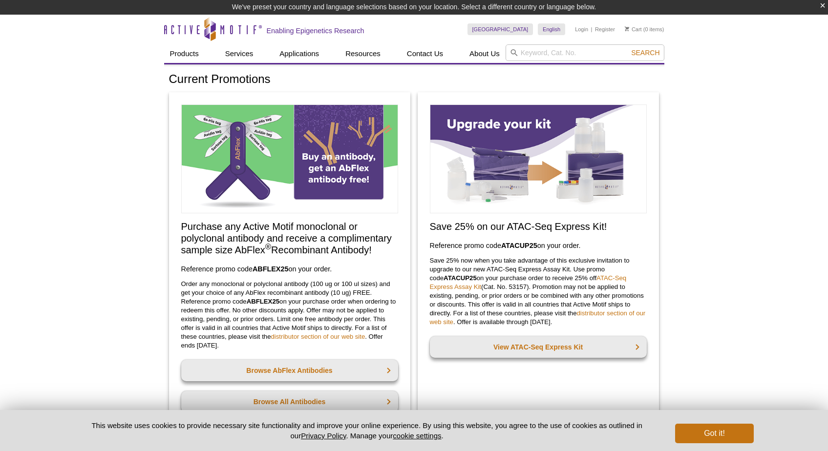  I want to click on a: Login, so click(581, 29).